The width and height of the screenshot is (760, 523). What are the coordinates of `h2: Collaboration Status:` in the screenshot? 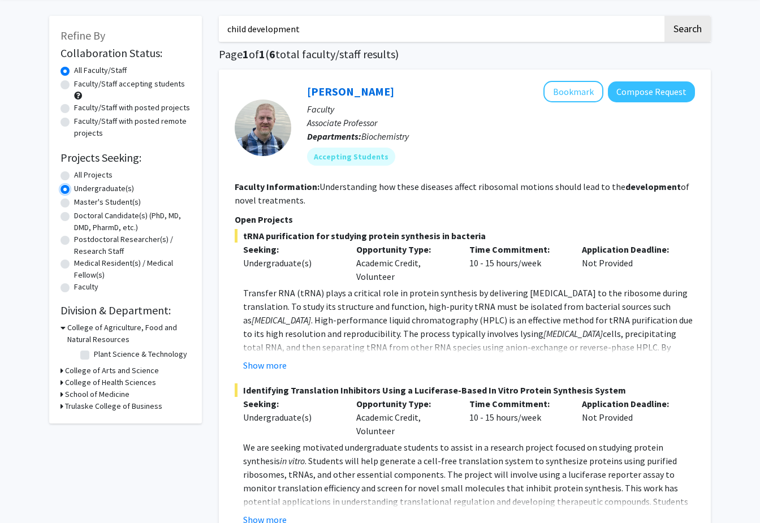 It's located at (125, 53).